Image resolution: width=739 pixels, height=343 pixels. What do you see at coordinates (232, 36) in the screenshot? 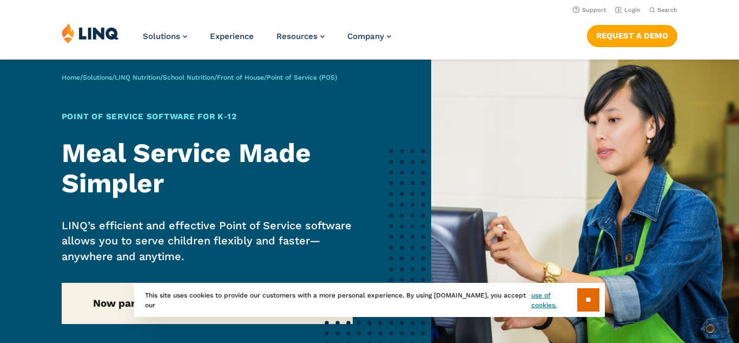
I see `span: Experience` at bounding box center [232, 36].